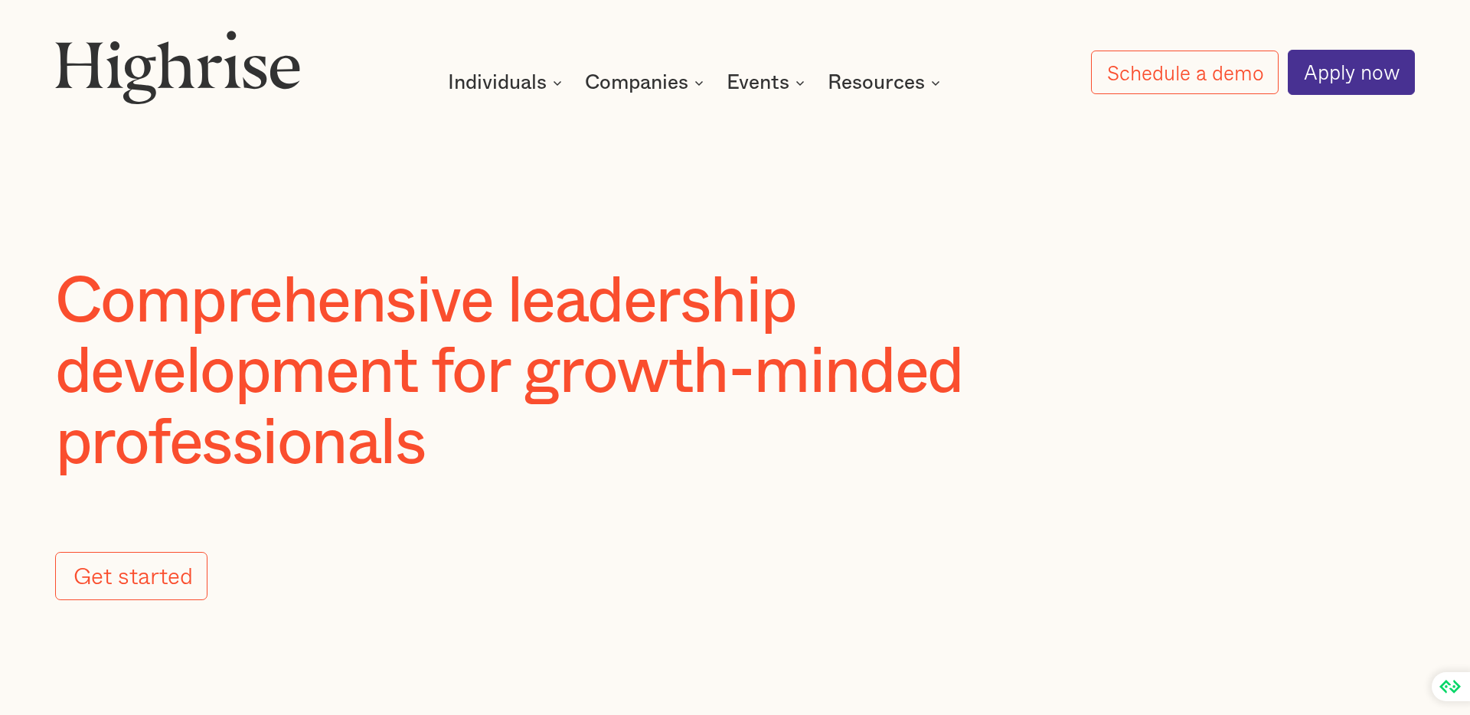 Image resolution: width=1470 pixels, height=715 pixels. Describe the element at coordinates (551, 372) in the screenshot. I see `h1: Comprehensive leadership development for growth-minded professionals` at that location.